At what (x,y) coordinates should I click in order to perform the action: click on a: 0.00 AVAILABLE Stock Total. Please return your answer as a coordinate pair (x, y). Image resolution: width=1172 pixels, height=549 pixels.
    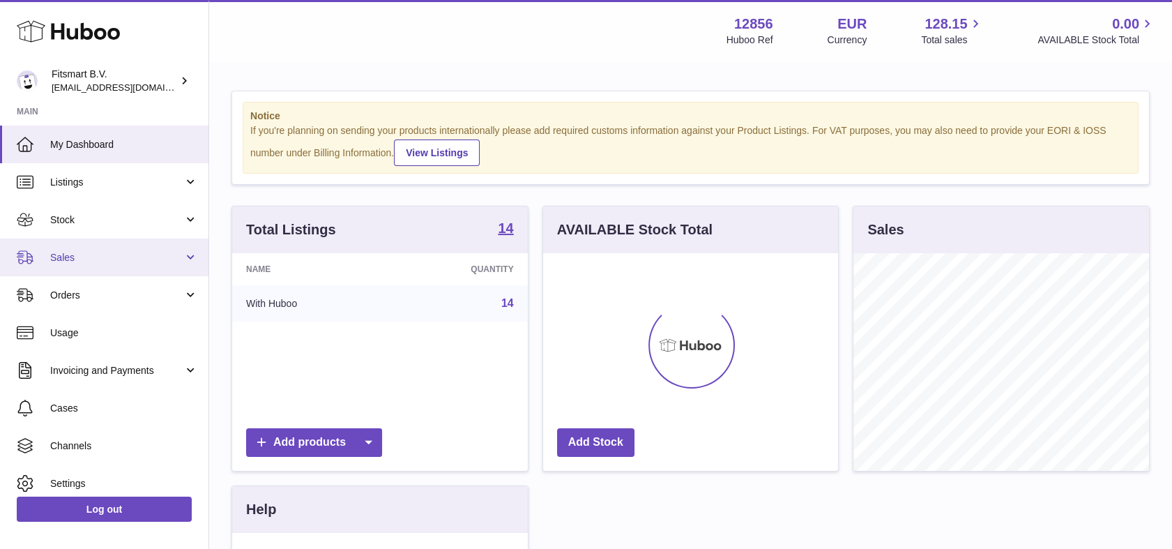
    Looking at the image, I should click on (1096, 31).